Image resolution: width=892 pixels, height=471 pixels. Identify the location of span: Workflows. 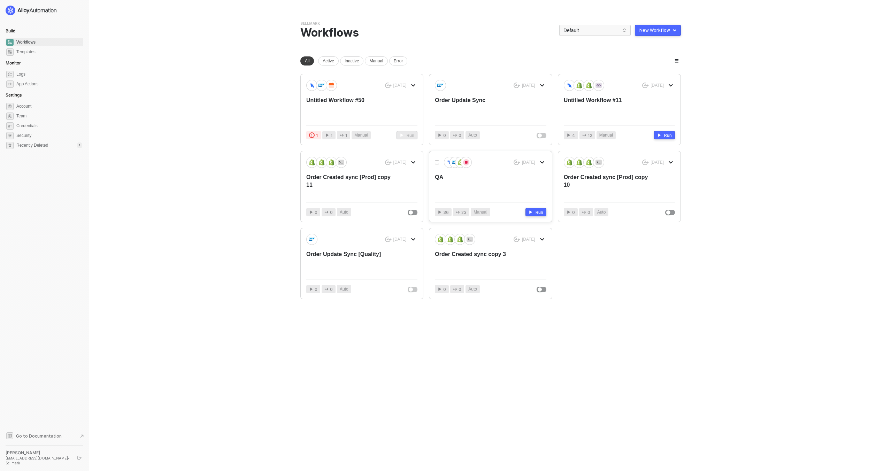
(49, 42).